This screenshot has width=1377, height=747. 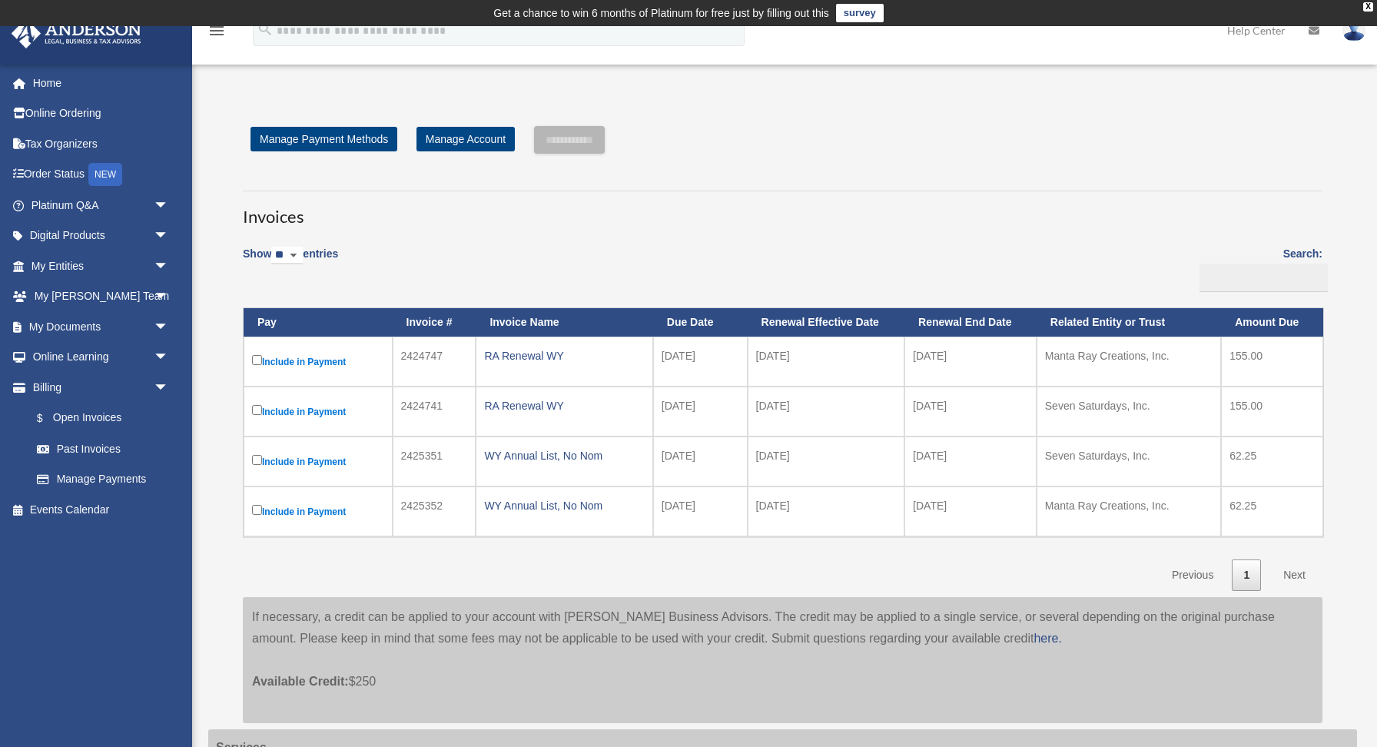 I want to click on a: here., so click(x=1047, y=638).